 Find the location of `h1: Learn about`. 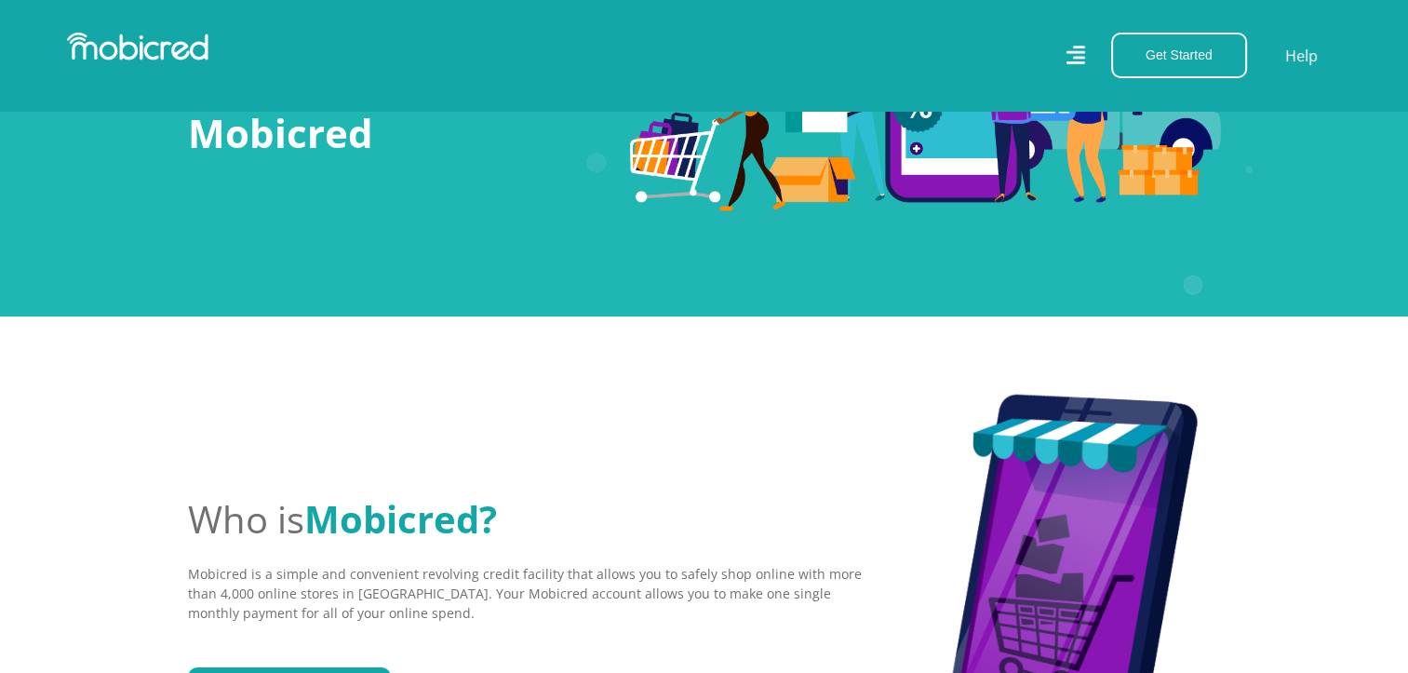

h1: Learn about is located at coordinates (395, 110).